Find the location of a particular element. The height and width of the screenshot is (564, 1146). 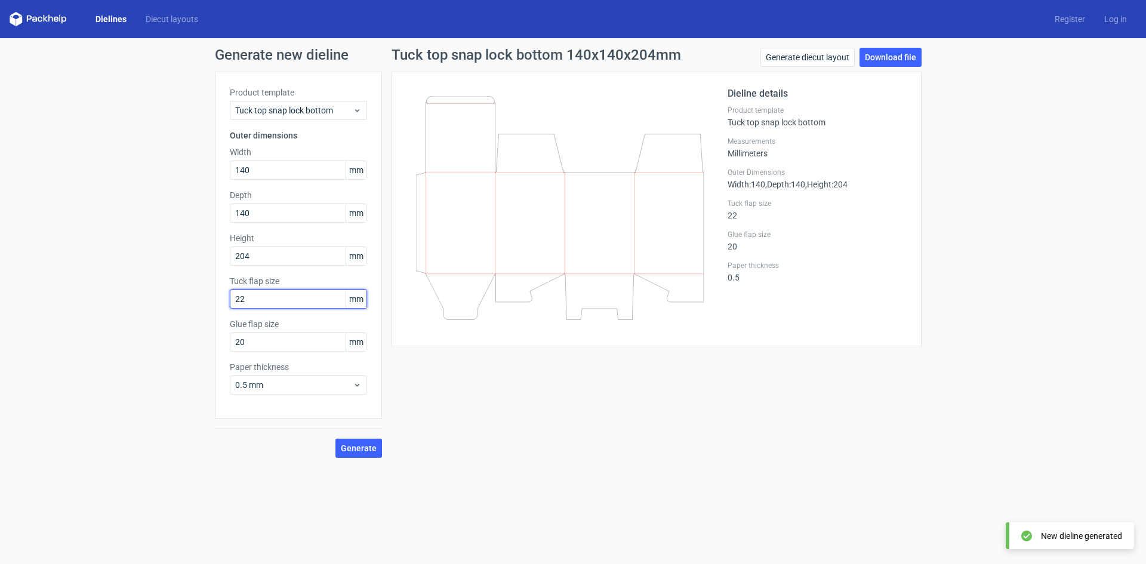

div: New dieline generated is located at coordinates (1081, 536).